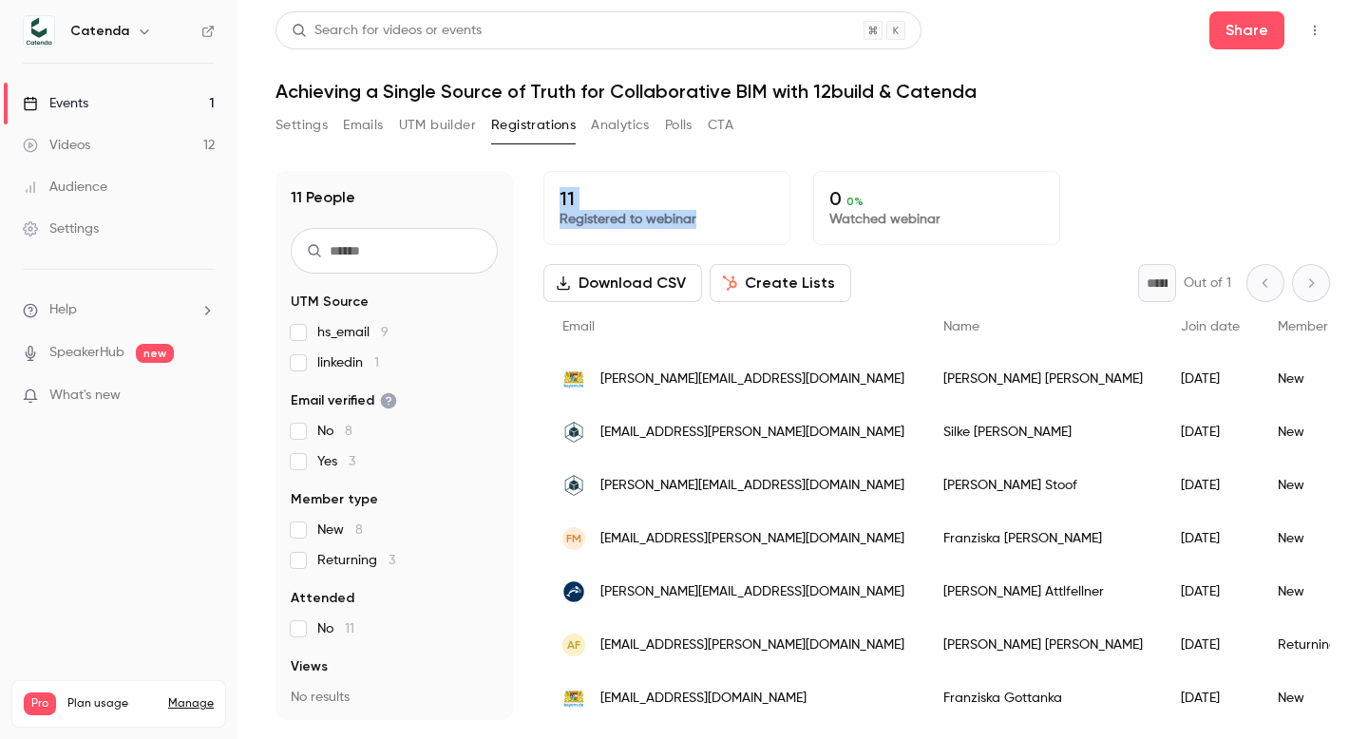 Image resolution: width=1368 pixels, height=739 pixels. I want to click on span: Email, so click(579, 327).